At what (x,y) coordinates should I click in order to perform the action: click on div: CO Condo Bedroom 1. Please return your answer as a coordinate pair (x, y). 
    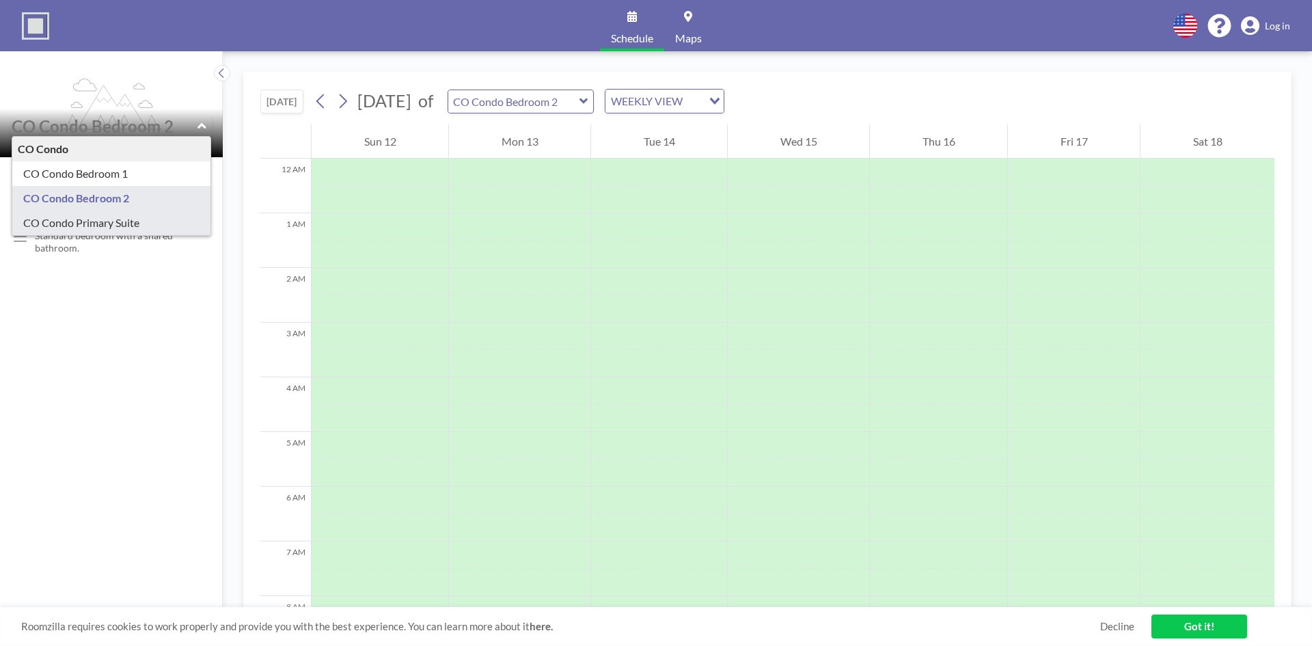
    Looking at the image, I should click on (111, 174).